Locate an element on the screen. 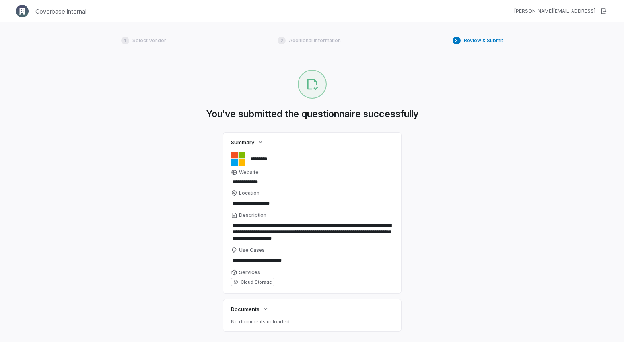 This screenshot has height=342, width=624. span: Services is located at coordinates (249, 273).